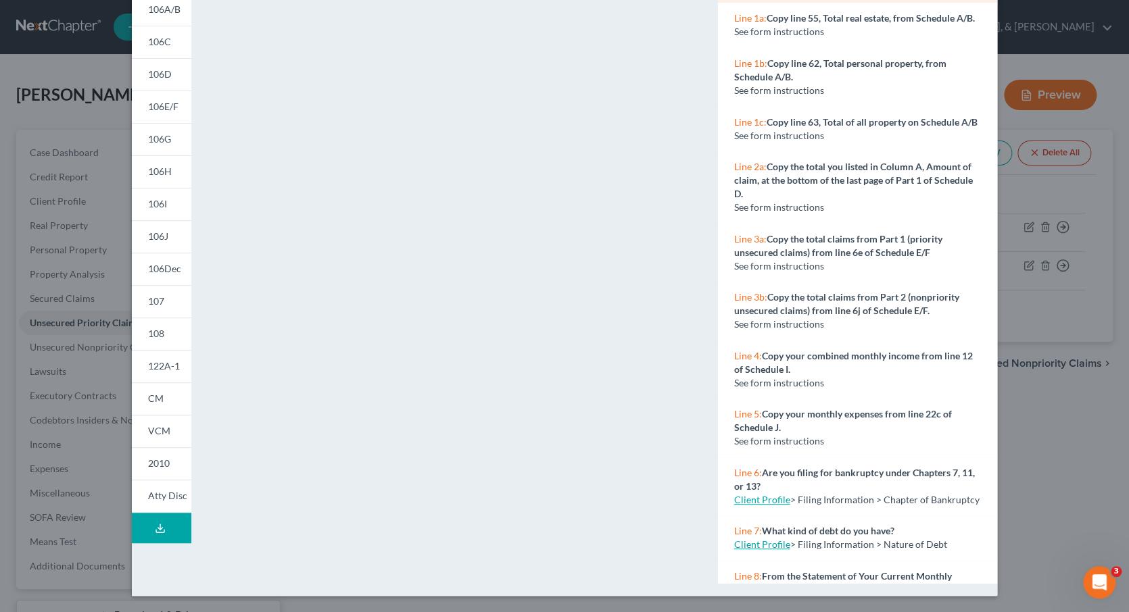 This screenshot has width=1129, height=612. I want to click on strong: What kind of debt do you have?, so click(828, 531).